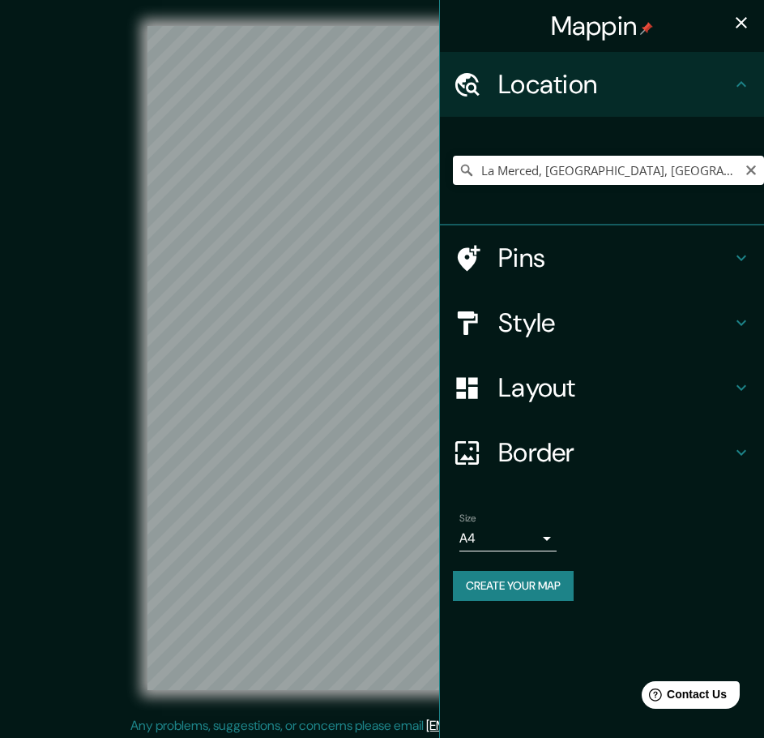 The image size is (764, 738). Describe the element at coordinates (513, 585) in the screenshot. I see `button: Create your map` at that location.